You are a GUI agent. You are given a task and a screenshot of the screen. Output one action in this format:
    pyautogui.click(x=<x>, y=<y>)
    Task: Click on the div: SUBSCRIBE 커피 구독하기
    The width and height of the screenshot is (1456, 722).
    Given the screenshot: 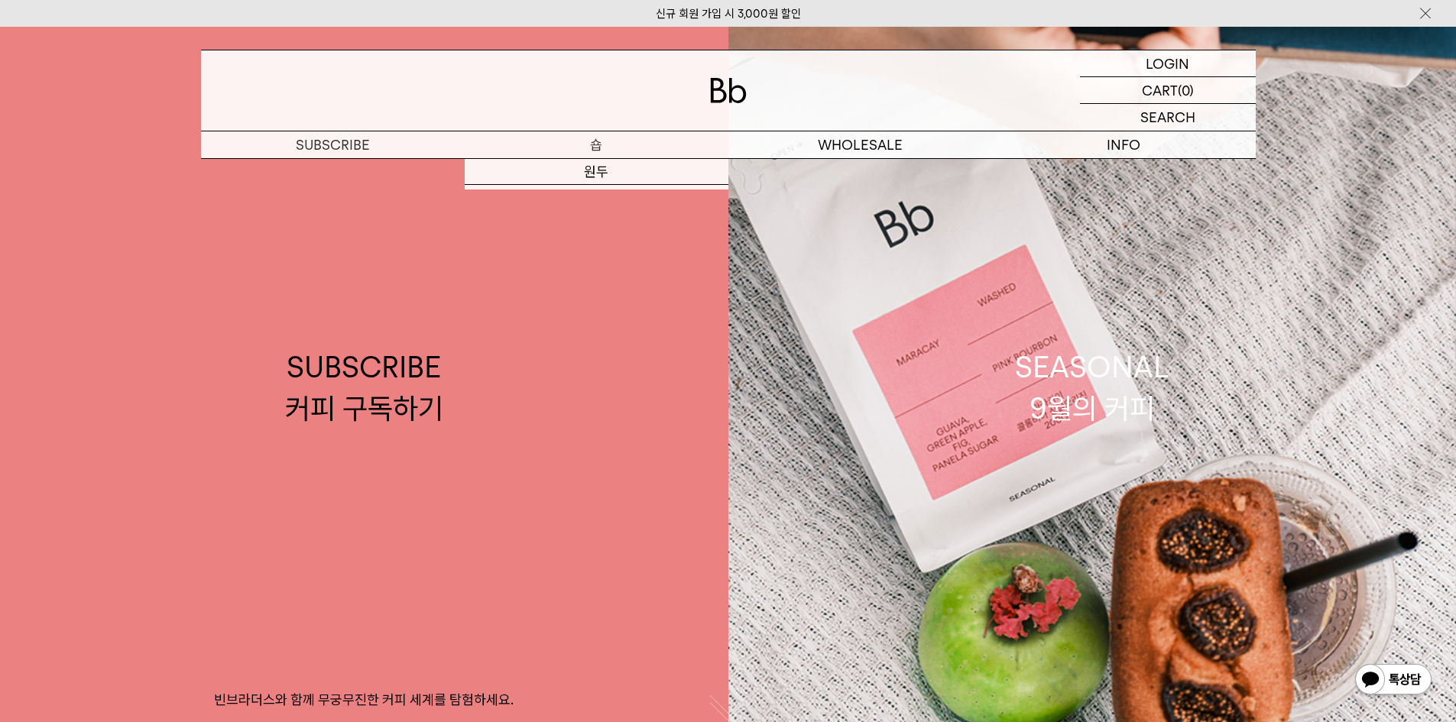 What is the action you would take?
    pyautogui.click(x=364, y=387)
    